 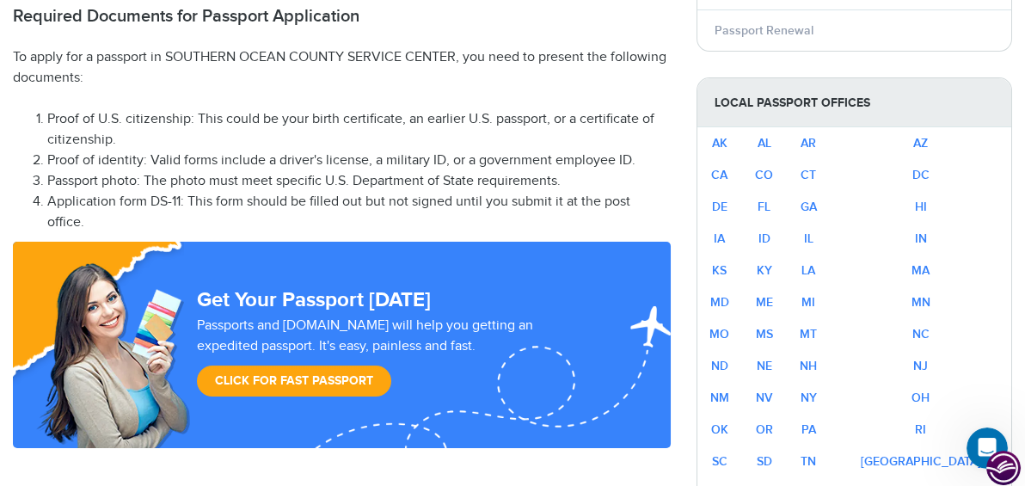 What do you see at coordinates (764, 206) in the screenshot?
I see `a: FL` at bounding box center [764, 206].